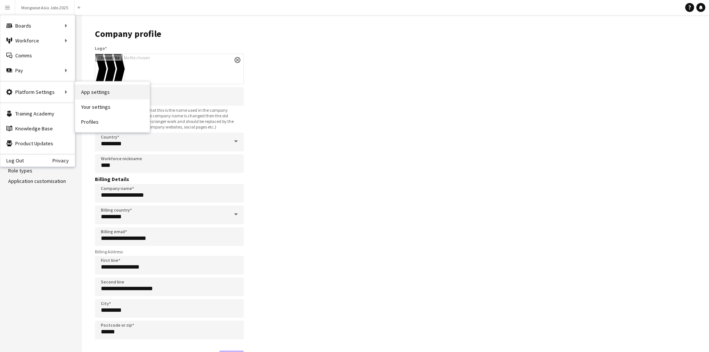 Image resolution: width=709 pixels, height=352 pixels. Describe the element at coordinates (20, 170) in the screenshot. I see `a: Role types` at that location.